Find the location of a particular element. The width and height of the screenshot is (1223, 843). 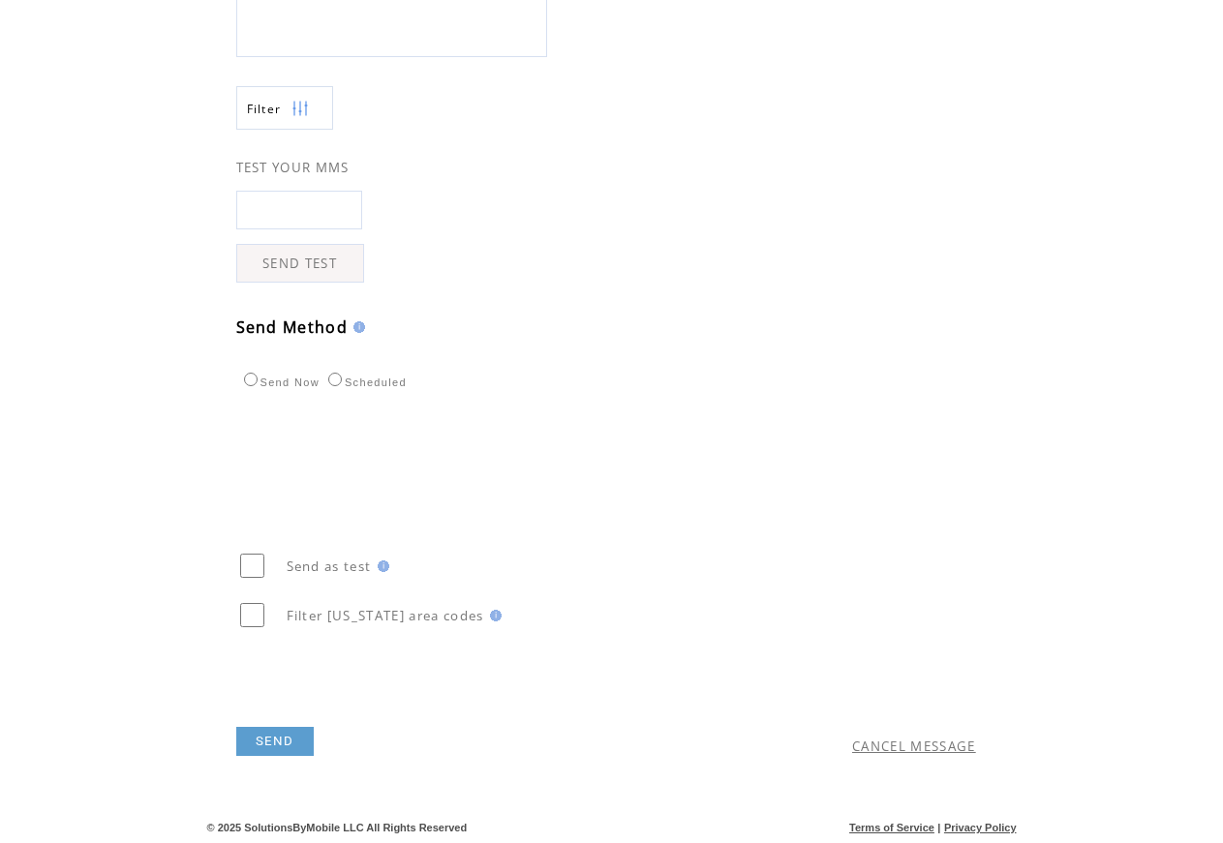

span: Send as test is located at coordinates (329, 566).